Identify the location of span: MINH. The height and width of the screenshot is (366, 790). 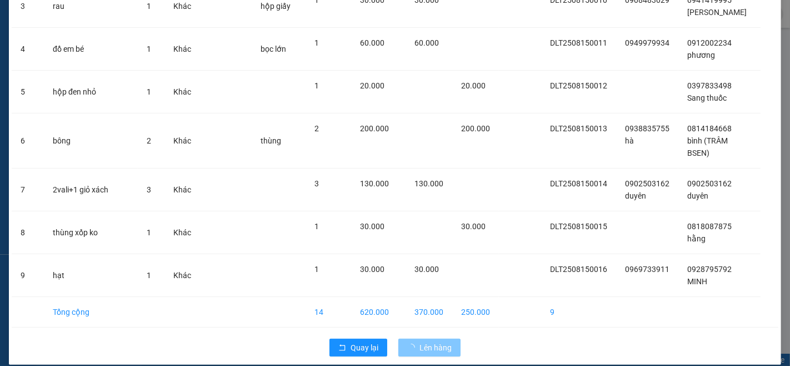
(697, 281).